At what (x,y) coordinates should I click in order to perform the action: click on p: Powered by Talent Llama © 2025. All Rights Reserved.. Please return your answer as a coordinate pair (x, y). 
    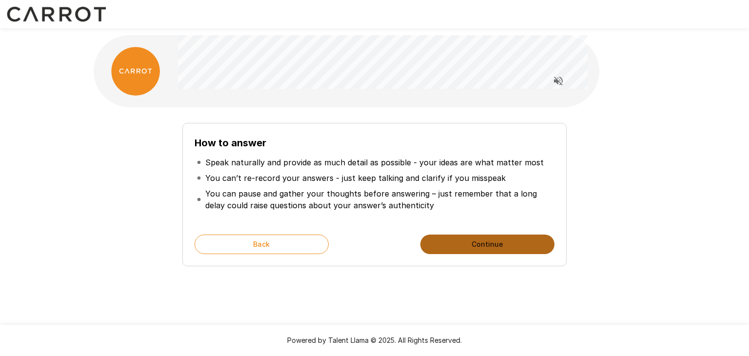
    Looking at the image, I should click on (374, 340).